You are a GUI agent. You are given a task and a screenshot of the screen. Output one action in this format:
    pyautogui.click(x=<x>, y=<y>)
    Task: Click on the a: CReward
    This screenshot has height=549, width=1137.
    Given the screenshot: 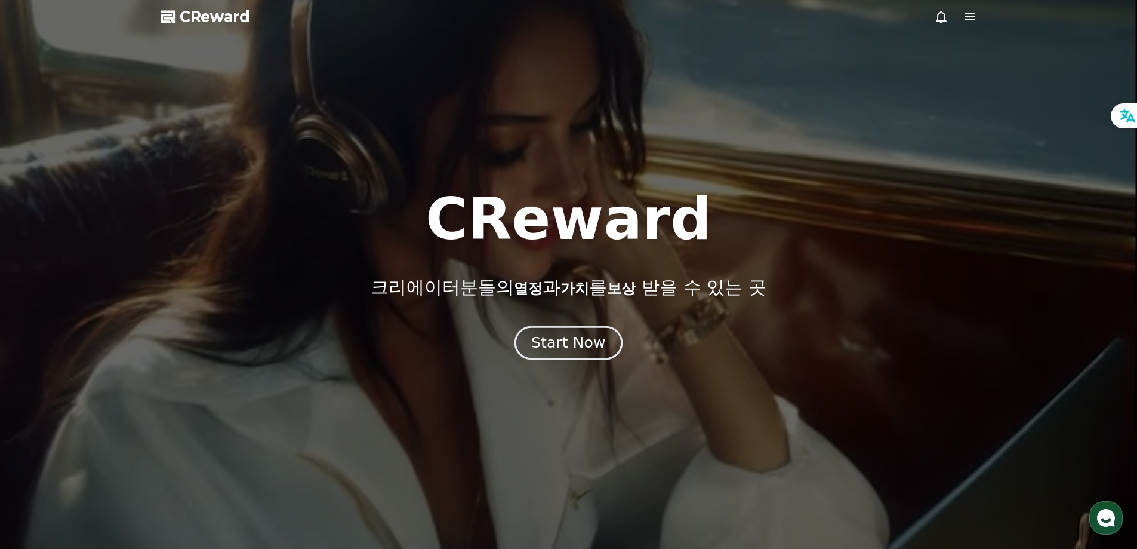 What is the action you would take?
    pyautogui.click(x=205, y=17)
    